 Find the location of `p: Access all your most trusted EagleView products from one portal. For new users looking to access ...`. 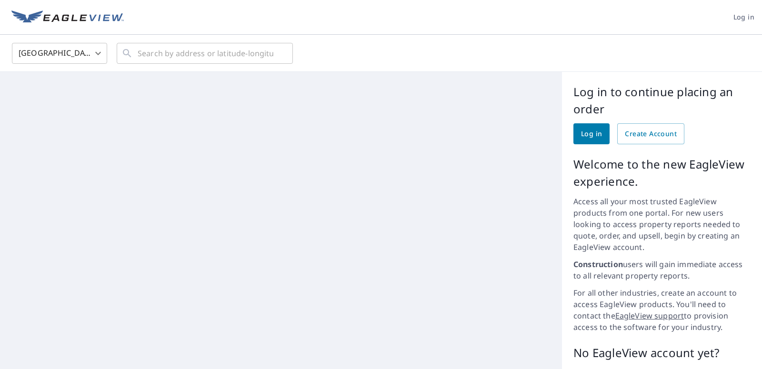

p: Access all your most trusted EagleView products from one portal. For new users looking to access ... is located at coordinates (662, 224).